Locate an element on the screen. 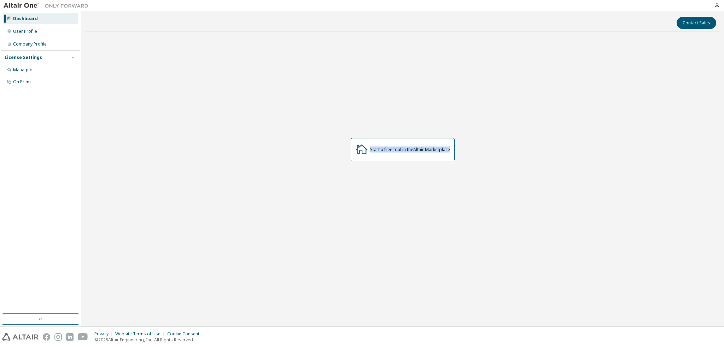 The image size is (724, 347). div: Start a free trial in the is located at coordinates (410, 150).